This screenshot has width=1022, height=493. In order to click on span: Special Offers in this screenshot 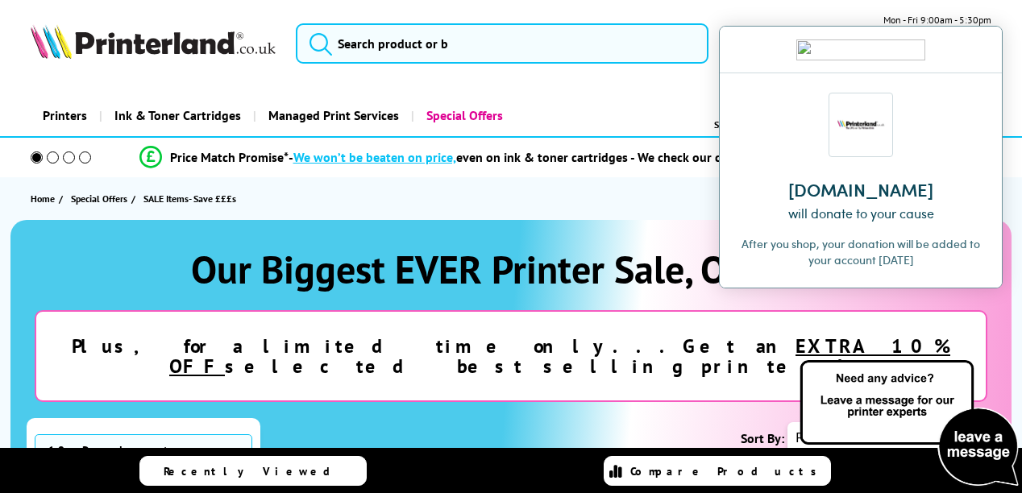, I will do `click(99, 198)`.